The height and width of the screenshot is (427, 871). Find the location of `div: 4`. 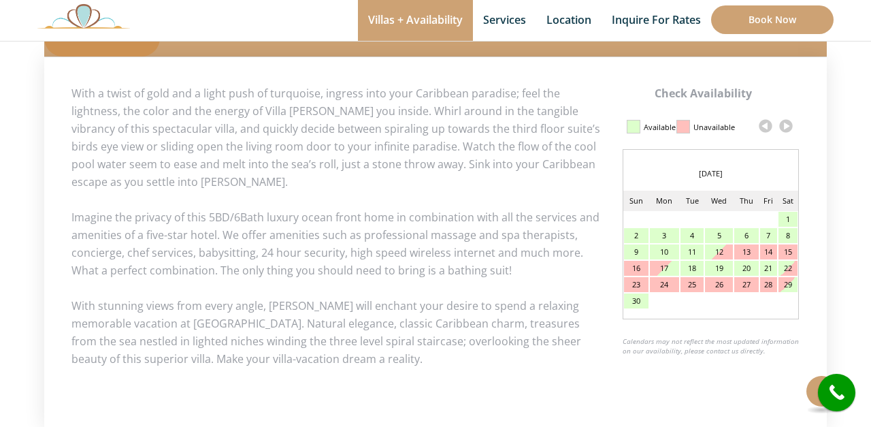

div: 4 is located at coordinates (692, 236).